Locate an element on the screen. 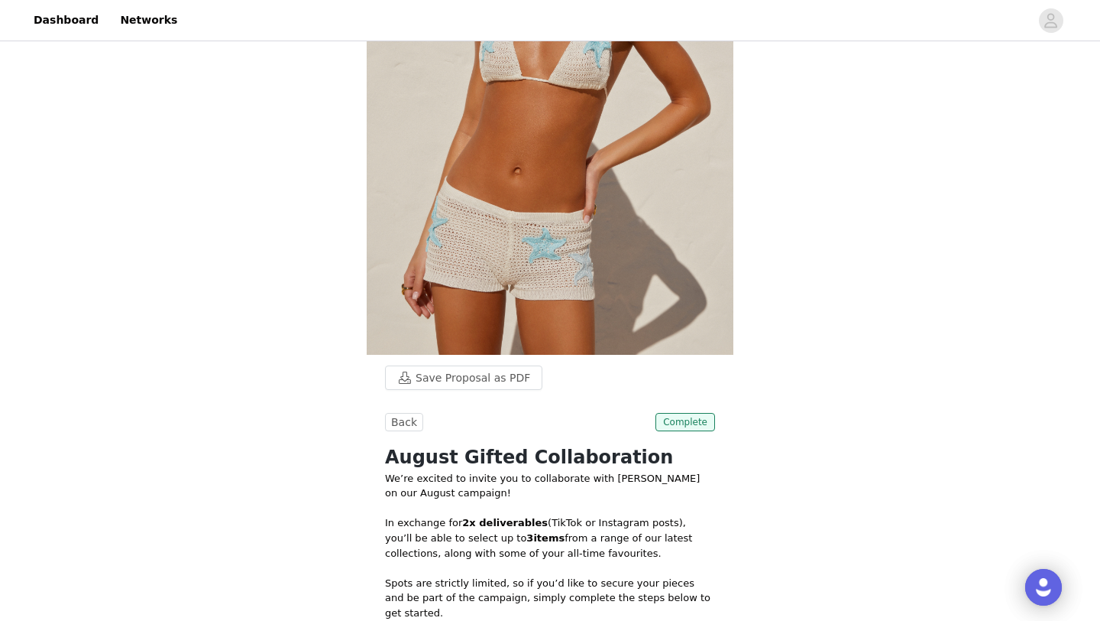 The height and width of the screenshot is (621, 1100). button: Save Proposal as PDF is located at coordinates (464, 378).